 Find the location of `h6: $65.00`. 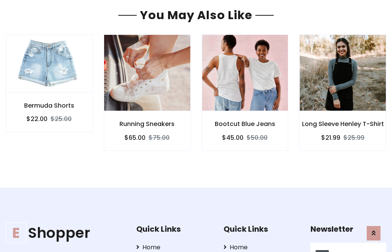

h6: $65.00 is located at coordinates (135, 138).